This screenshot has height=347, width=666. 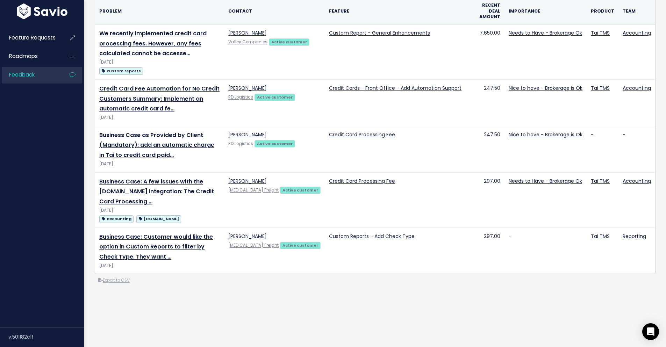 I want to click on span: Roadmaps, so click(x=23, y=56).